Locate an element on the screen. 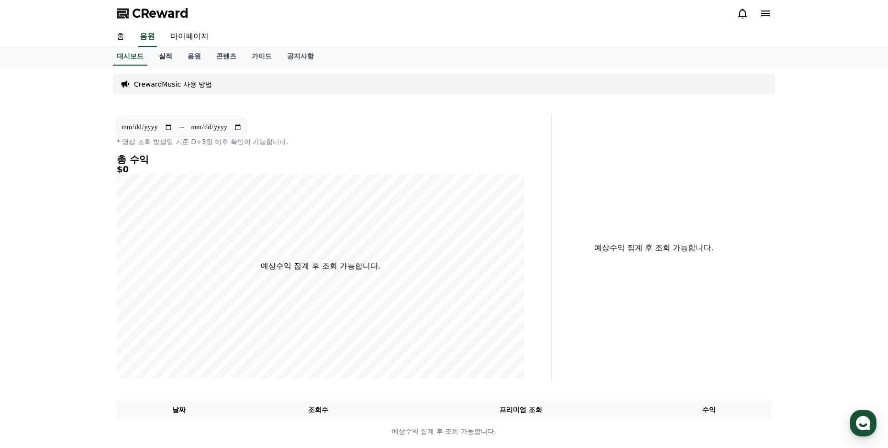 The image size is (888, 448). span: 설정 is located at coordinates (154, 322).